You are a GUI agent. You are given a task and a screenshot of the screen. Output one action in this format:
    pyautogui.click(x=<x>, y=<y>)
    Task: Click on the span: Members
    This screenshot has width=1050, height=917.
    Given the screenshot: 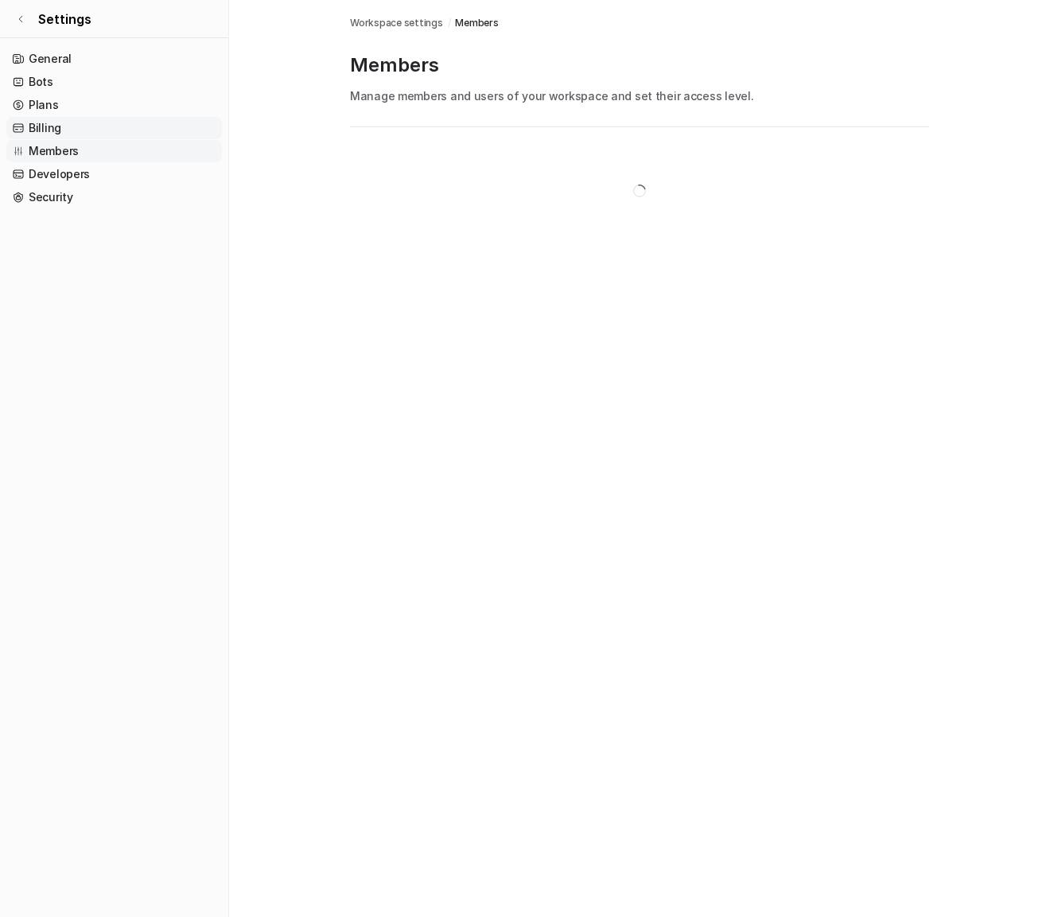 What is the action you would take?
    pyautogui.click(x=476, y=23)
    